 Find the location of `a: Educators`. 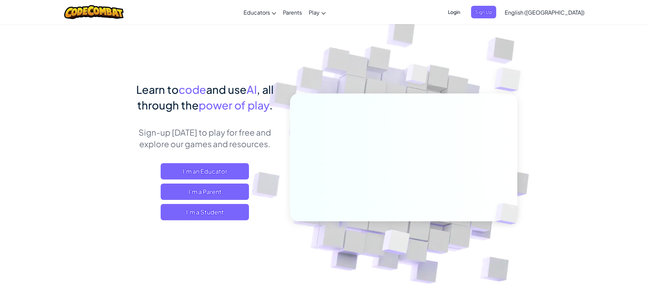

a: Educators is located at coordinates (260, 12).